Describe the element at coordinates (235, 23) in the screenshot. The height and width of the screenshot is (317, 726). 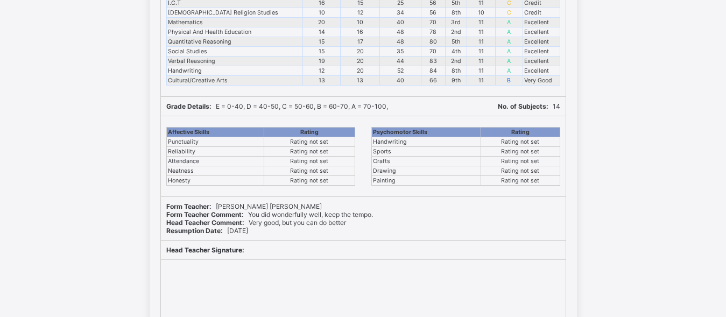
I see `td: Mathematics` at that location.